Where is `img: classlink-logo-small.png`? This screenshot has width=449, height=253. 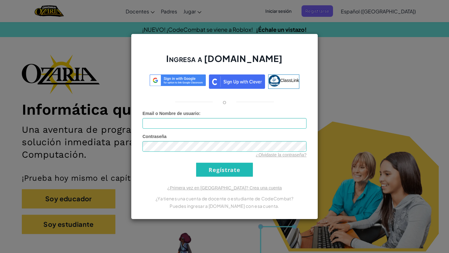 img: classlink-logo-small.png is located at coordinates (274, 81).